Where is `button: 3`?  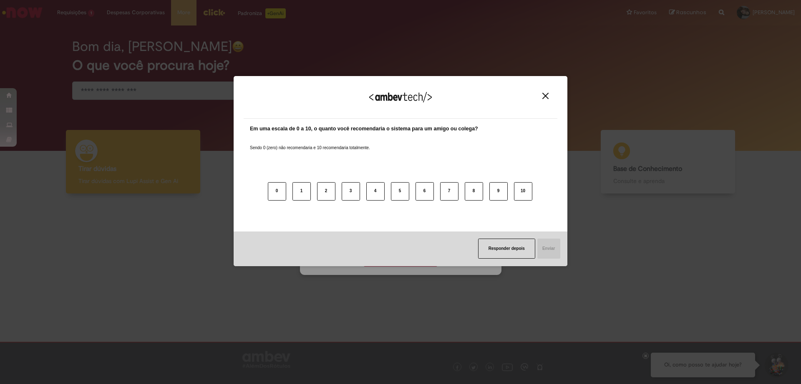 button: 3 is located at coordinates (351, 191).